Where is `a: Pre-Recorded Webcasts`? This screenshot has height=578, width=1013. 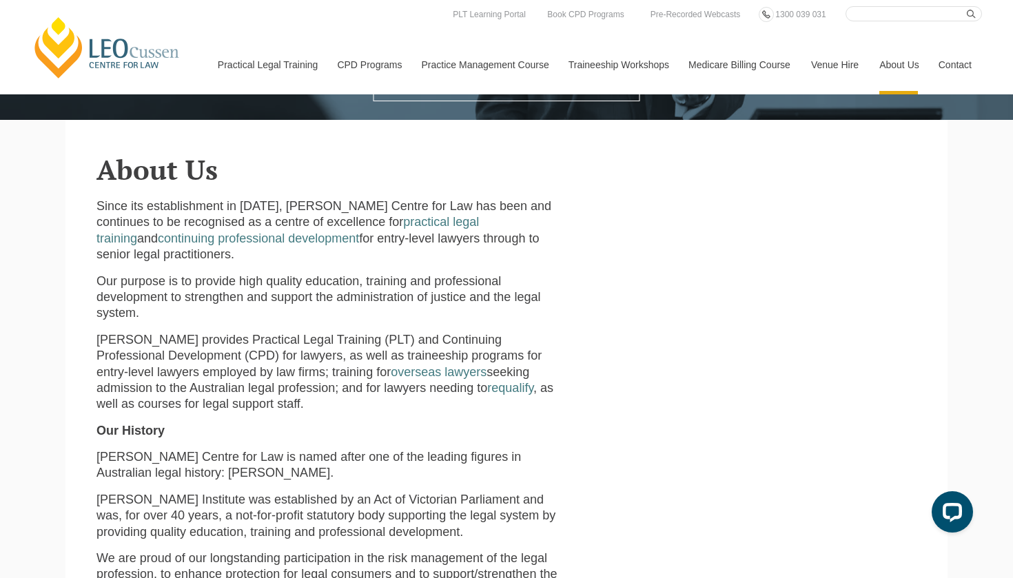
a: Pre-Recorded Webcasts is located at coordinates (696, 14).